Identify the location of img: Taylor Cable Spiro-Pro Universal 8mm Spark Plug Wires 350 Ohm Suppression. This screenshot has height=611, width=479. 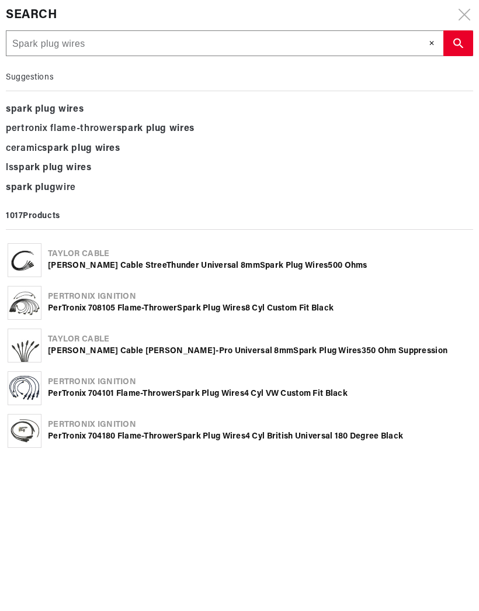
(25, 345).